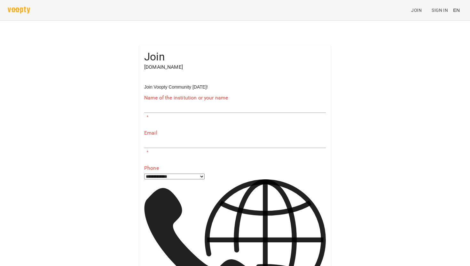 This screenshot has height=266, width=470. I want to click on span: EN, so click(456, 10).